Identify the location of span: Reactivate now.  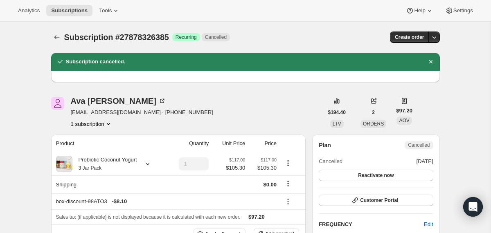
(376, 176).